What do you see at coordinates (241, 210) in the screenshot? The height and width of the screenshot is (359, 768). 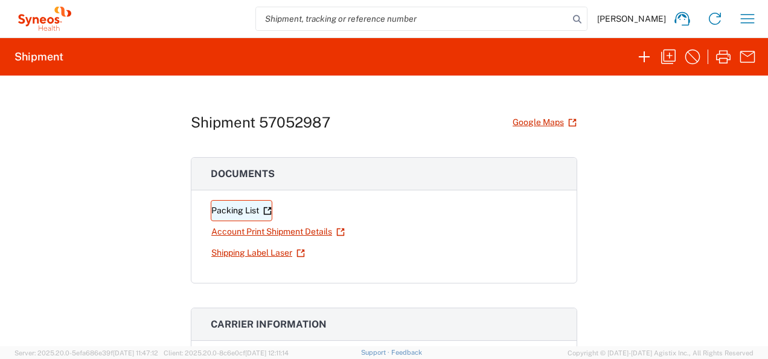 I see `a: Packing List` at bounding box center [241, 210].